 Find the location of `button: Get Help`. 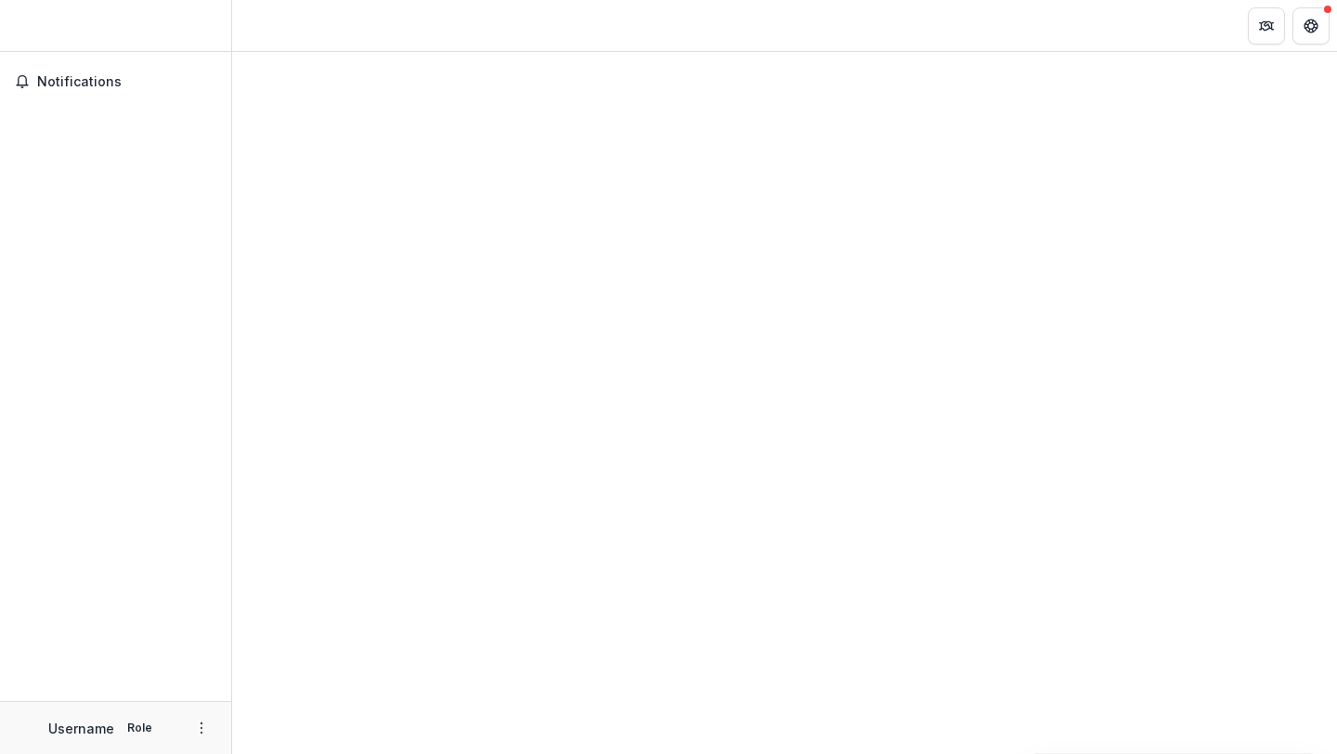

button: Get Help is located at coordinates (1311, 26).